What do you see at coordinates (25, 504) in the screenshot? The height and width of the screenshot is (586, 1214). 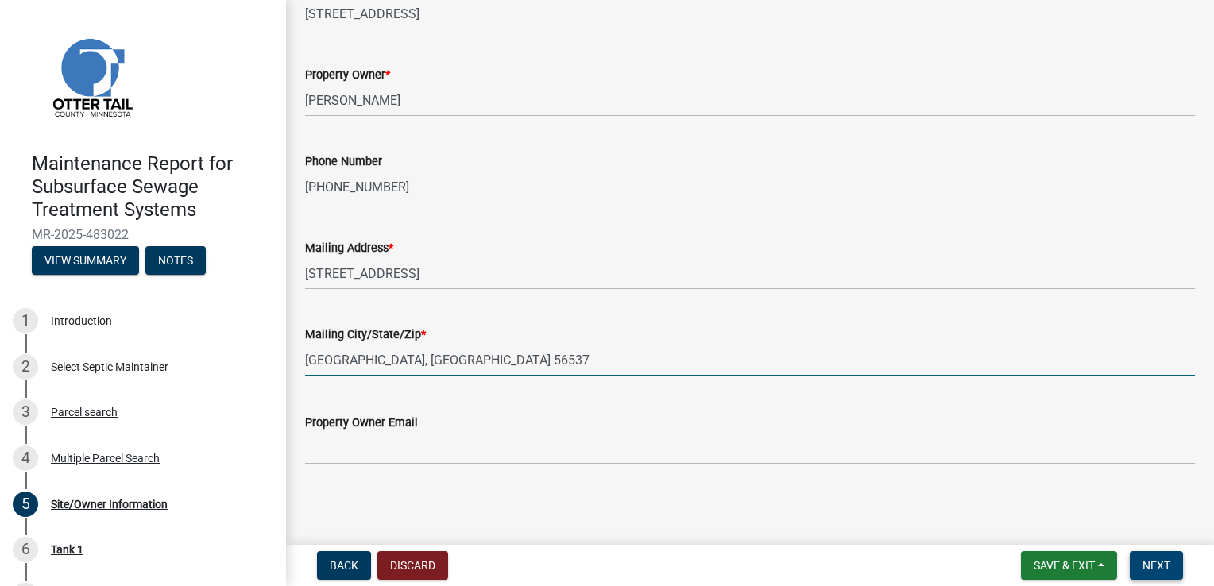 I see `div: 5` at bounding box center [25, 504].